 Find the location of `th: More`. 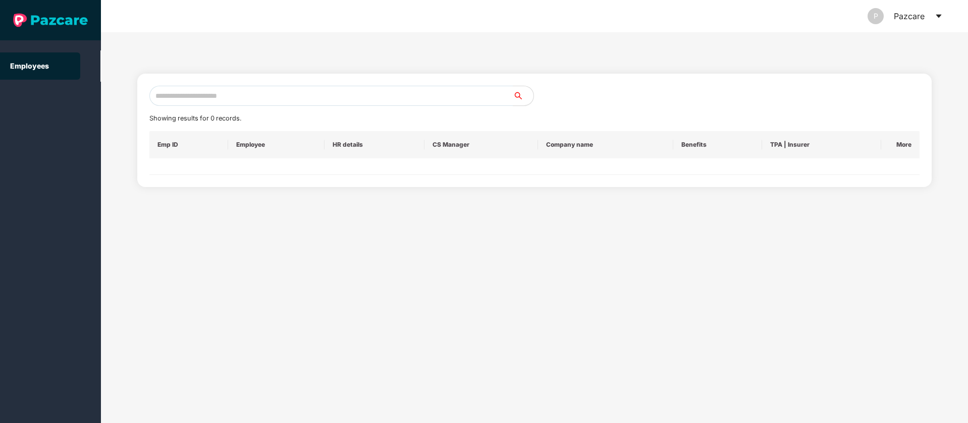

th: More is located at coordinates (900, 145).